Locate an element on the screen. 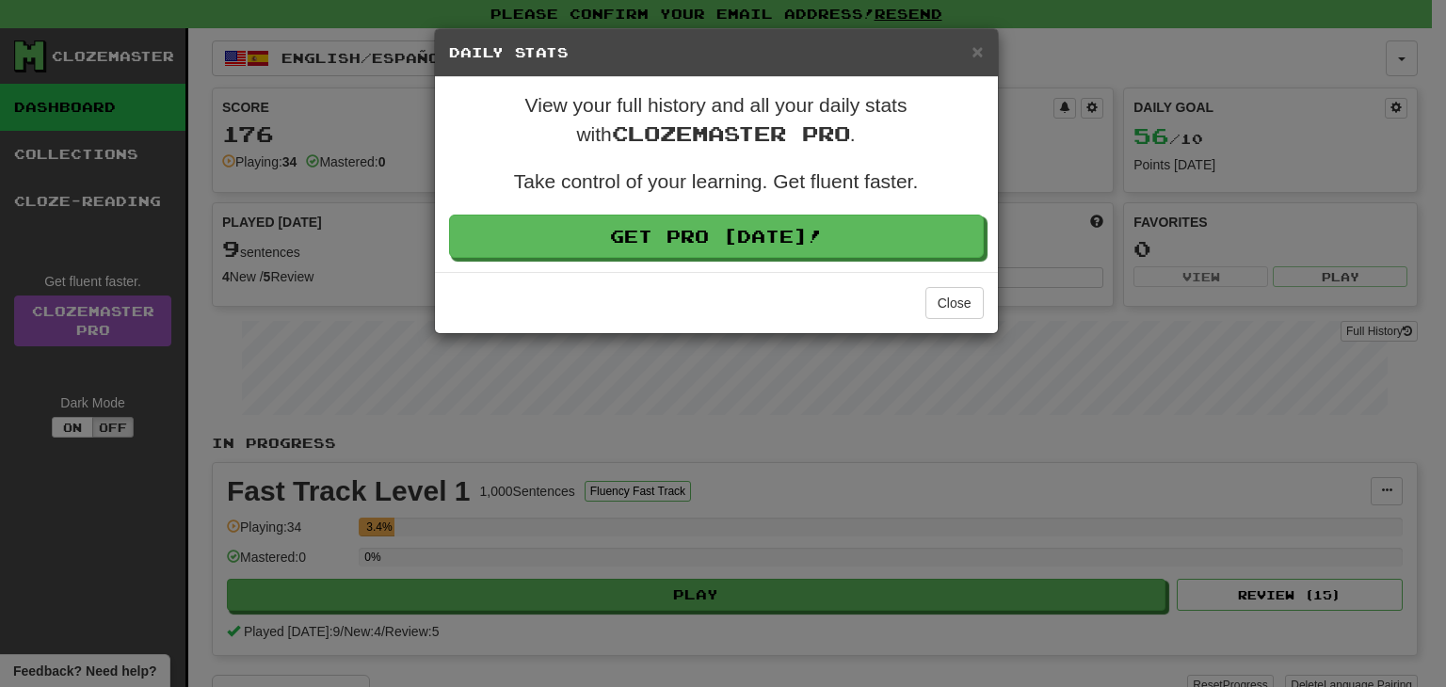 This screenshot has height=687, width=1446. p: View your full history and all your daily stats with . is located at coordinates (716, 120).